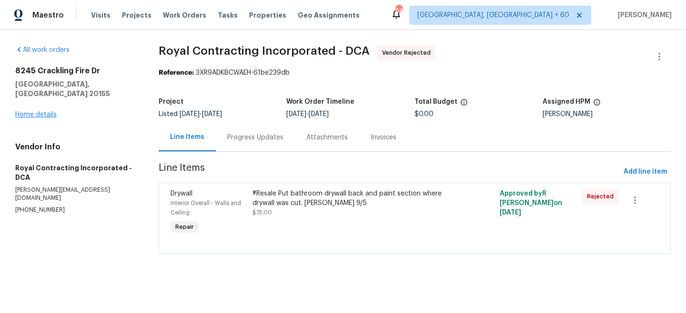 The height and width of the screenshot is (313, 686). Describe the element at coordinates (171, 102) in the screenshot. I see `h5: Project` at that location.